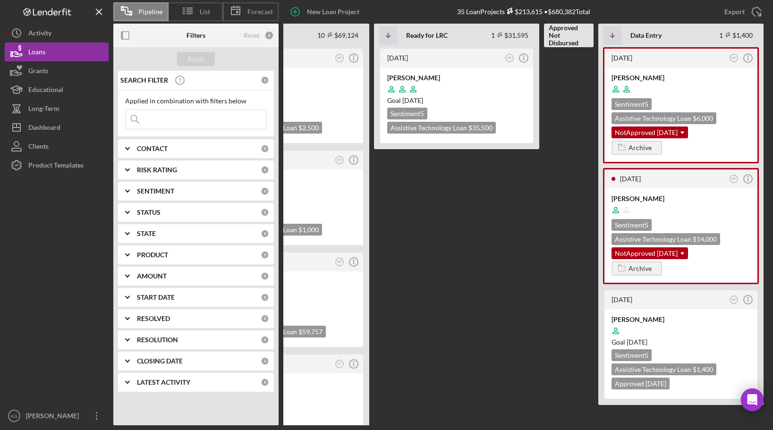  I want to click on a: Activity, so click(57, 33).